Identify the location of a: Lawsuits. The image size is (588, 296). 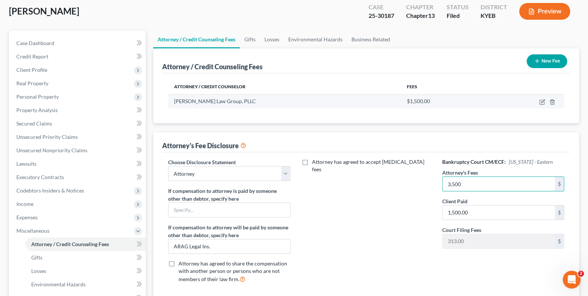
(78, 164).